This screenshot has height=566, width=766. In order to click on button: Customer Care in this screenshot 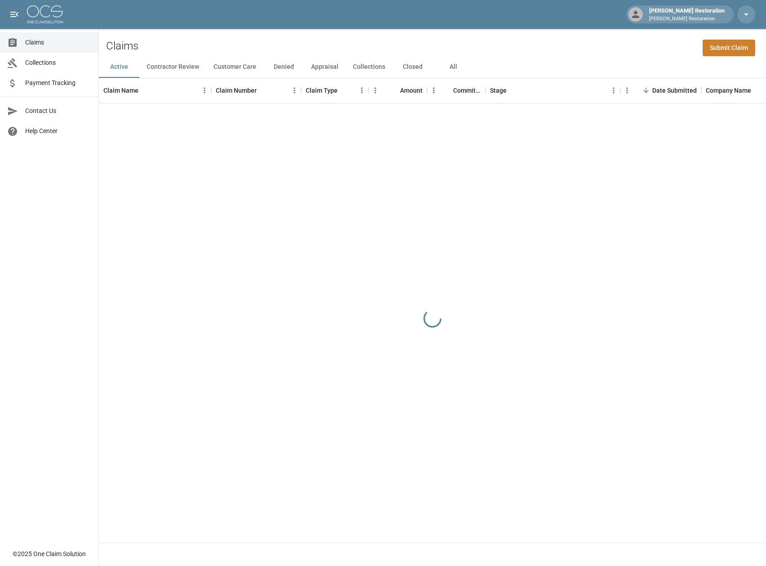, I will do `click(235, 67)`.